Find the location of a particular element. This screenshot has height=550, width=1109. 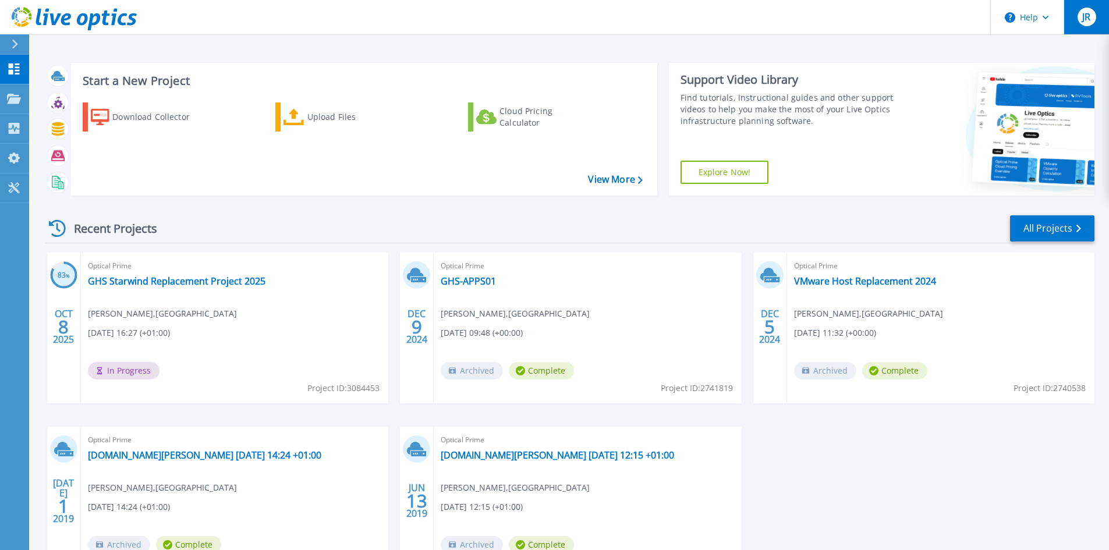

span: In Progress is located at coordinates (123, 371).